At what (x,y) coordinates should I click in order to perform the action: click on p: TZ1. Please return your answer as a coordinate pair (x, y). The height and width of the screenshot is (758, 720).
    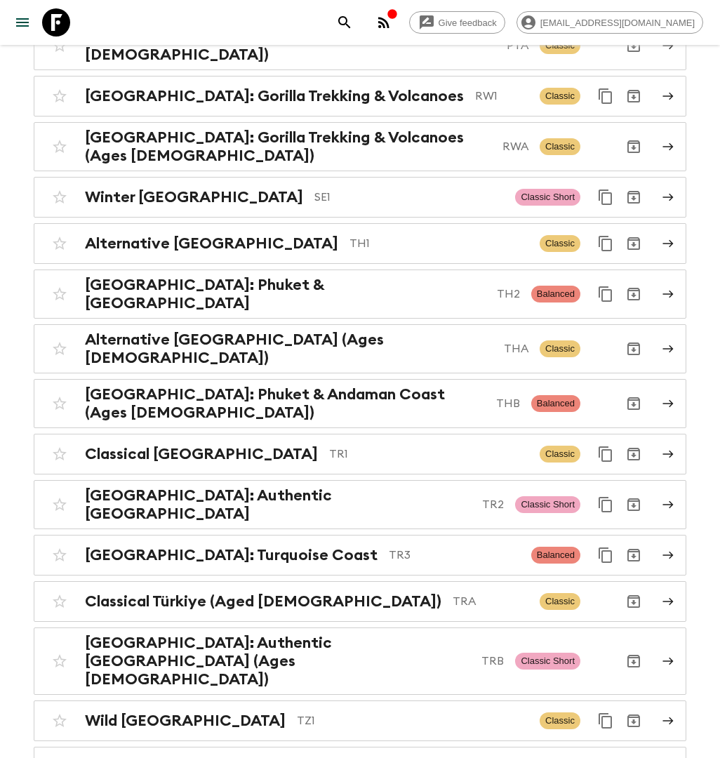
    Looking at the image, I should click on (413, 721).